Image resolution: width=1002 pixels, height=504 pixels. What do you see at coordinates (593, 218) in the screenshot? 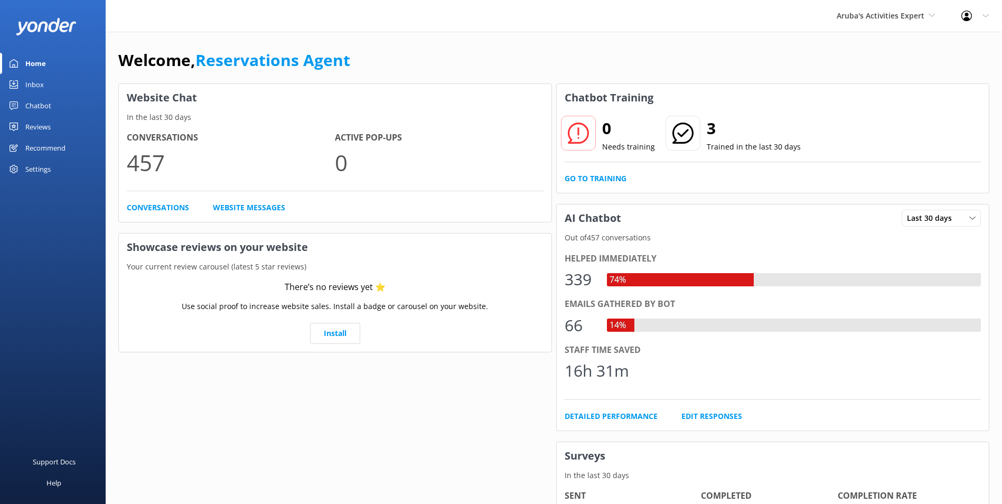
I see `h3: AI Chatbot` at bounding box center [593, 218].